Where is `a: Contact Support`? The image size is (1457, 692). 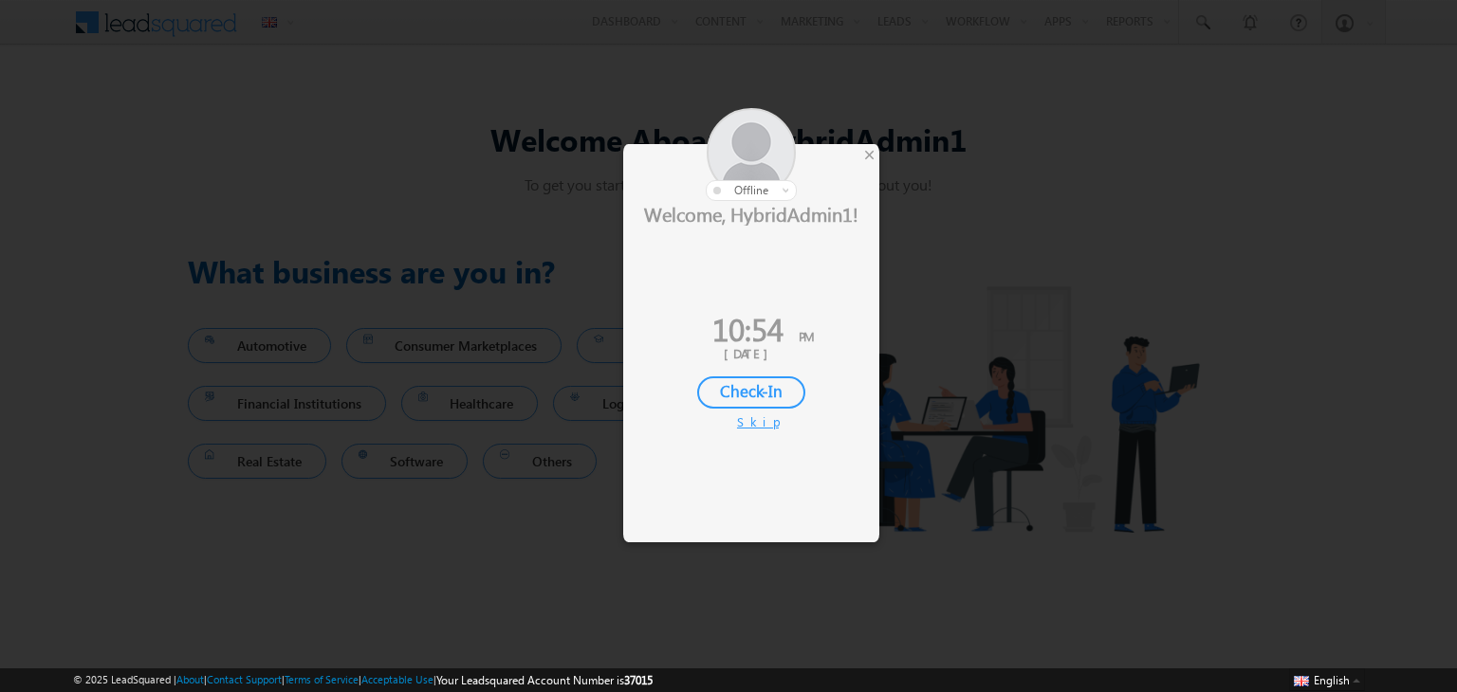 a: Contact Support is located at coordinates (244, 679).